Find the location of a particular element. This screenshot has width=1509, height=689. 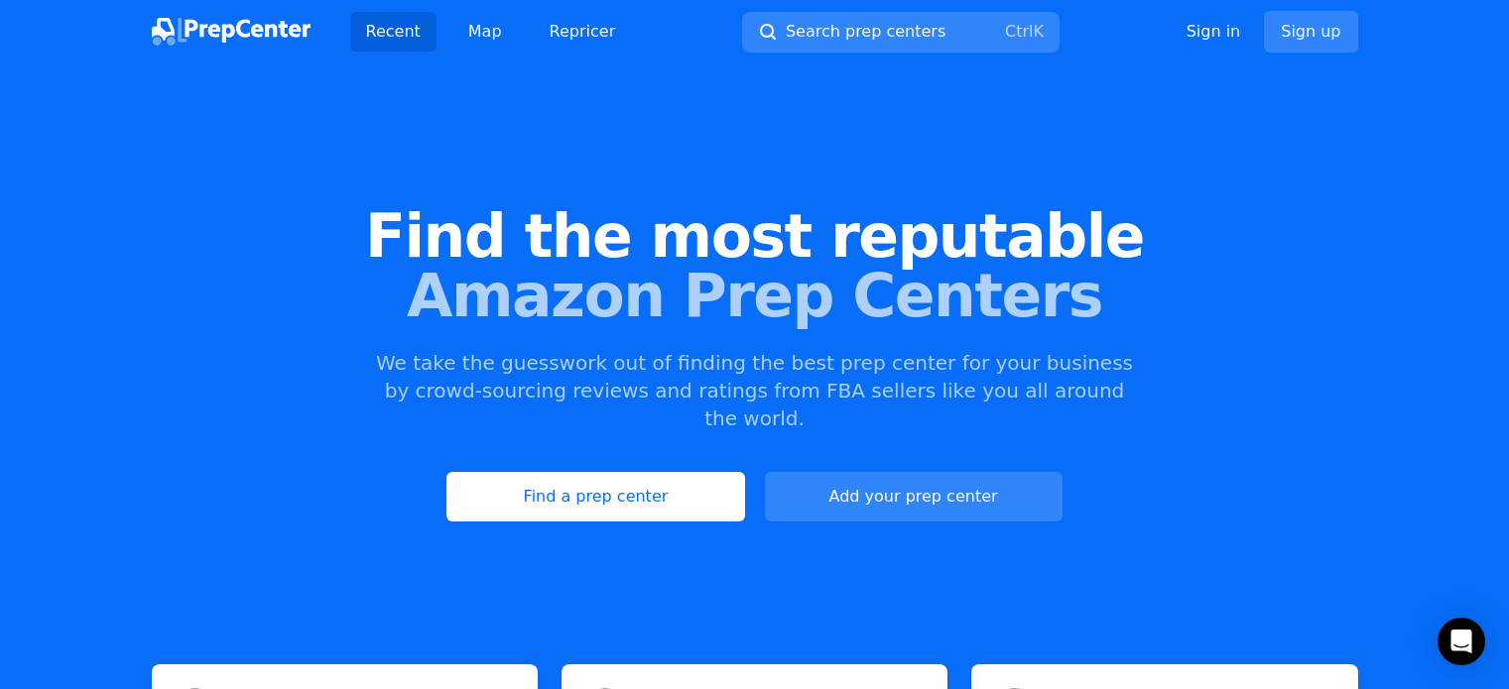

button: Search prep centersCtrlK is located at coordinates (901, 32).